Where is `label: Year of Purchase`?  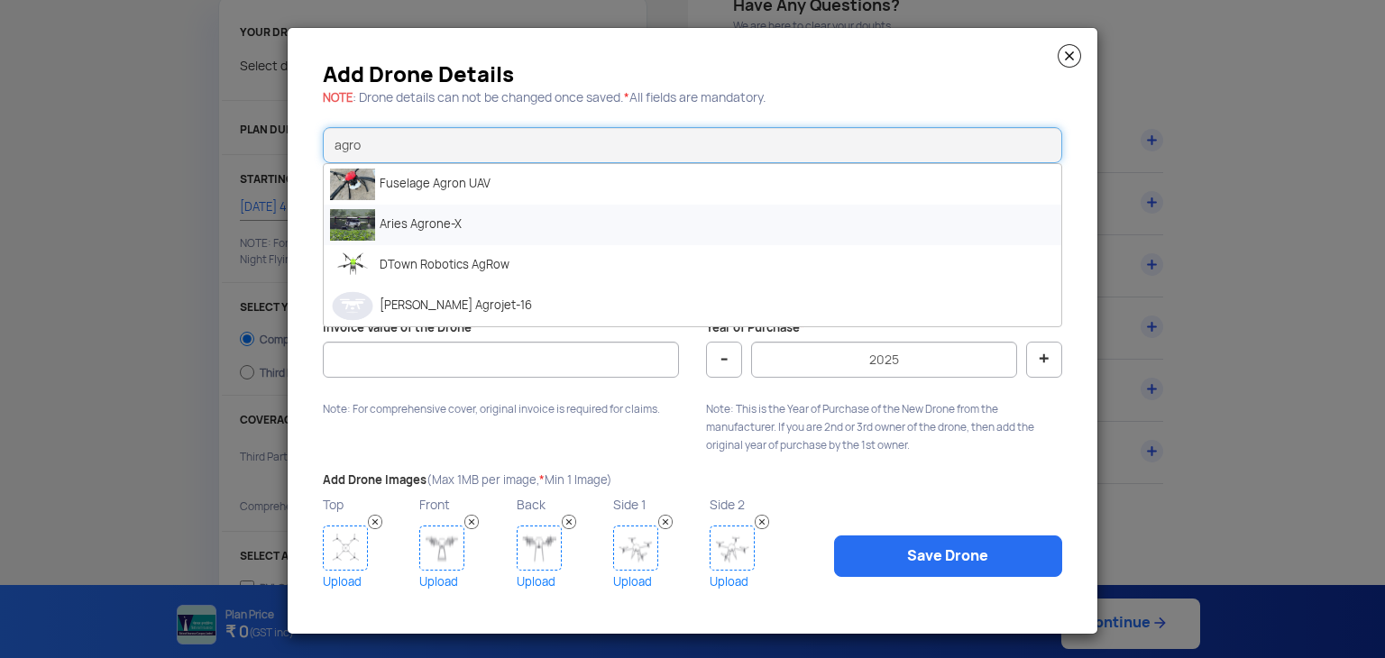 label: Year of Purchase is located at coordinates (755, 328).